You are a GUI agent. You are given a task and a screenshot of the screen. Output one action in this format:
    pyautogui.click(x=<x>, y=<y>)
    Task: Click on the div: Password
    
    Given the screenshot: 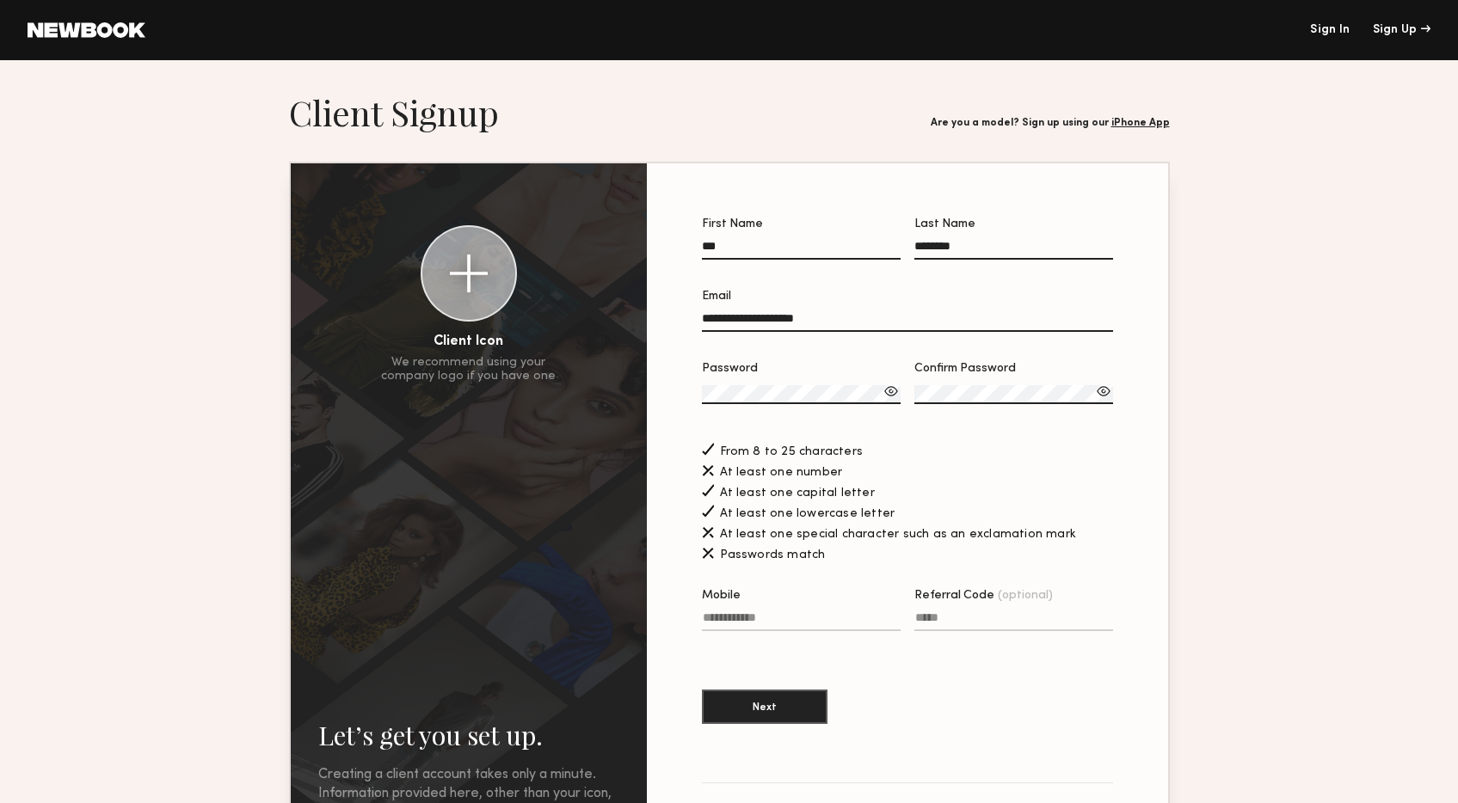 What is the action you would take?
    pyautogui.click(x=801, y=369)
    